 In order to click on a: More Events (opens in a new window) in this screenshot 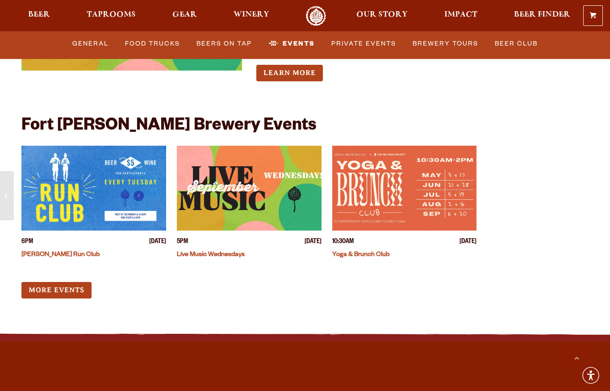, I will do `click(56, 290)`.